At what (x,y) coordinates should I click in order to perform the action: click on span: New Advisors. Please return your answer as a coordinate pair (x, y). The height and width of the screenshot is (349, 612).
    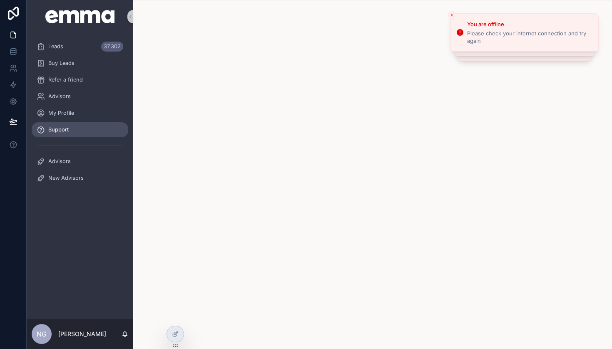
    Looking at the image, I should click on (66, 178).